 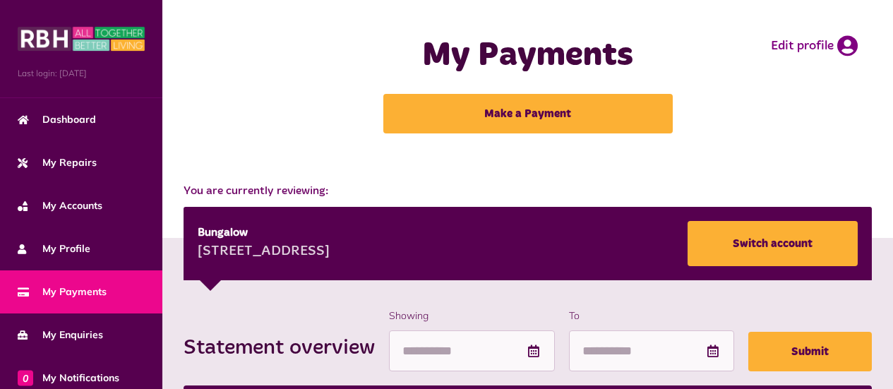 I want to click on img: MyRBH, so click(x=81, y=39).